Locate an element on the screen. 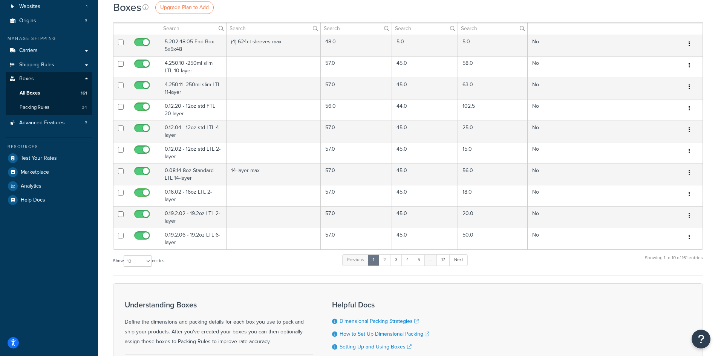 This screenshot has width=718, height=356. a: Shipping Rules is located at coordinates (49, 65).